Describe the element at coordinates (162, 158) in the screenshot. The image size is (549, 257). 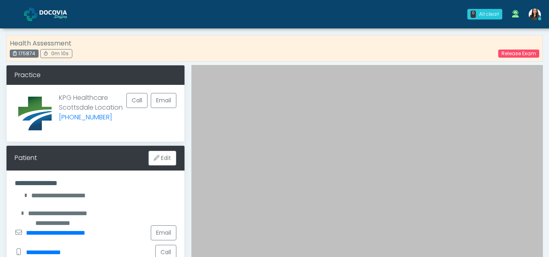
I see `button: Edit` at that location.